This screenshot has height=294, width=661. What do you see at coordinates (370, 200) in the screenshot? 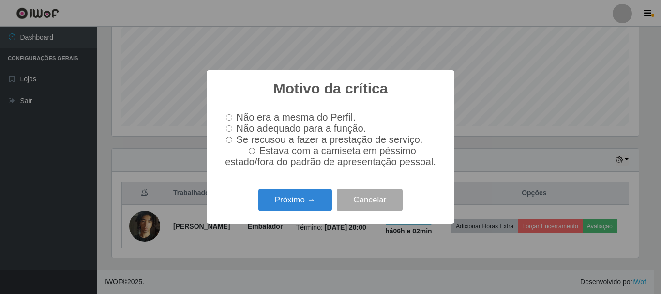
I see `button: Cancelar` at bounding box center [370, 200].